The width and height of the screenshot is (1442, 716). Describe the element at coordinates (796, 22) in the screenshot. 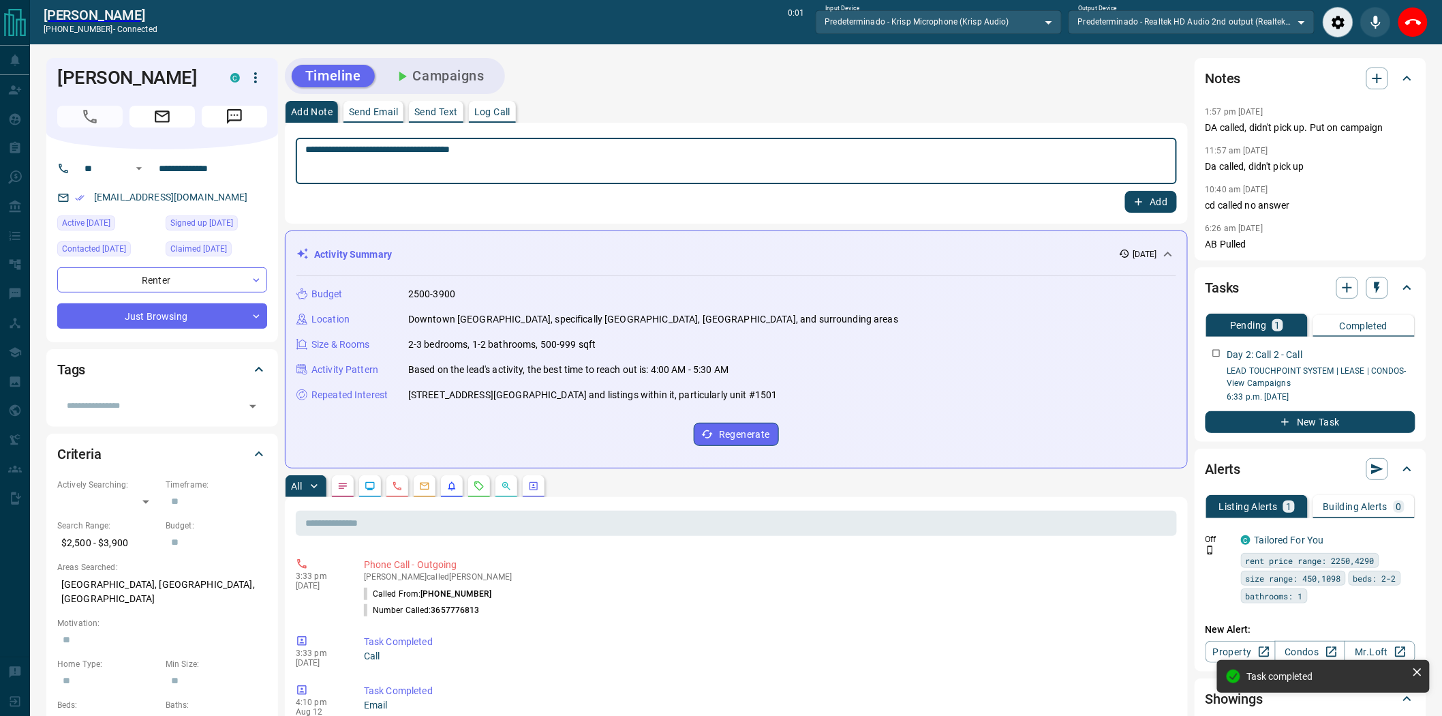

I see `p: 0:01` at that location.